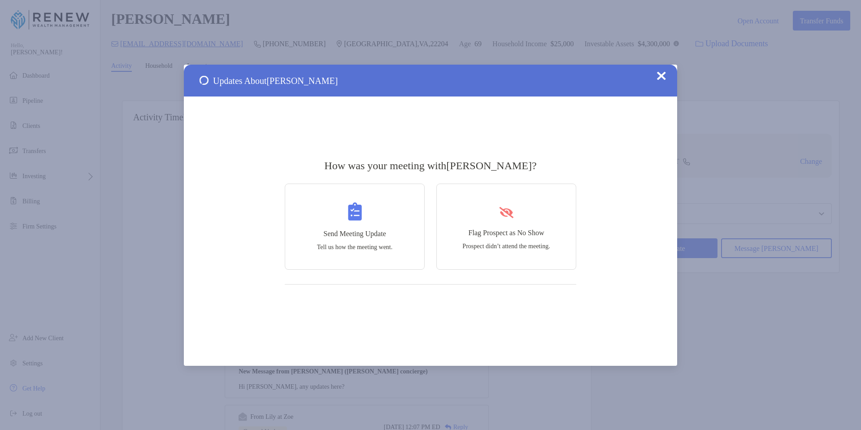 This screenshot has height=430, width=861. What do you see at coordinates (506, 246) in the screenshot?
I see `p: Prospect didn’t attend the meeting.` at bounding box center [506, 246].